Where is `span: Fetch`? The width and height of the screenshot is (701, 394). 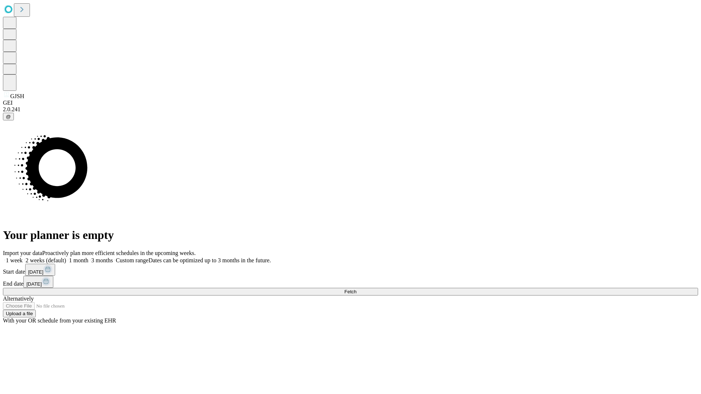 span: Fetch is located at coordinates (350, 292).